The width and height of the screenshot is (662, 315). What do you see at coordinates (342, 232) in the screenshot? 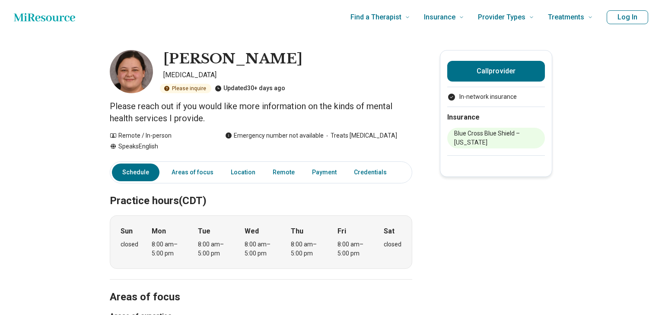
I see `strong: Fri` at bounding box center [342, 232].